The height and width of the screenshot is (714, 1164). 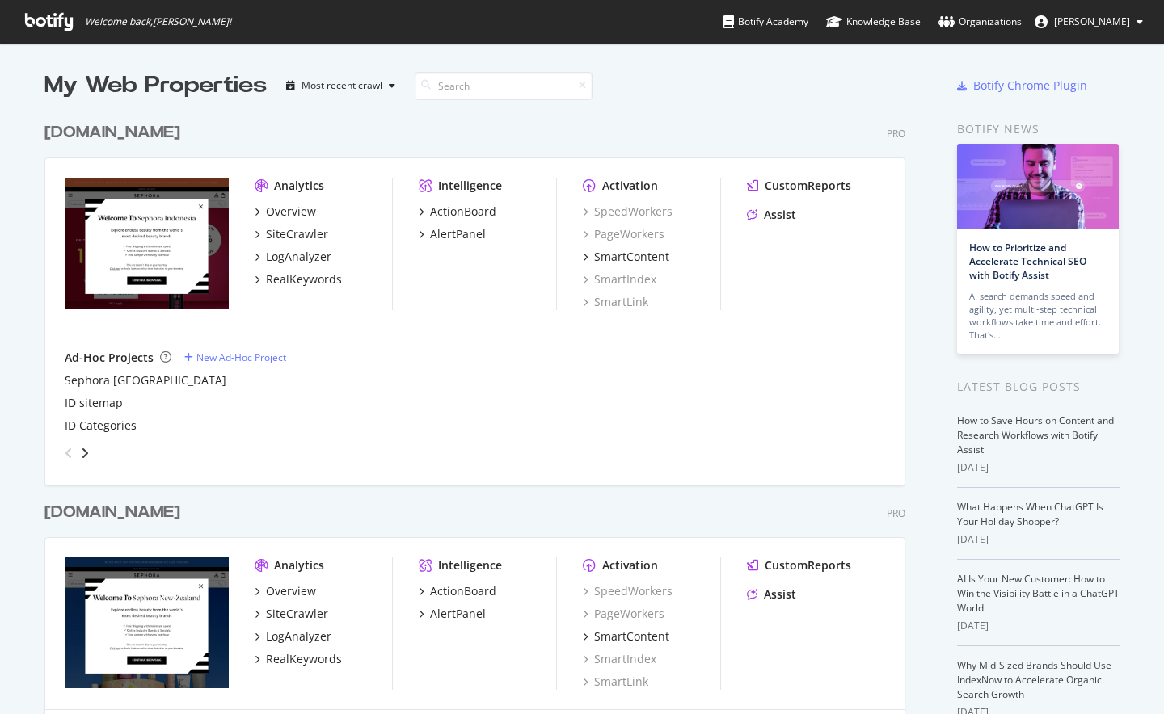 What do you see at coordinates (342, 86) in the screenshot?
I see `div: Most recent crawl` at bounding box center [342, 86].